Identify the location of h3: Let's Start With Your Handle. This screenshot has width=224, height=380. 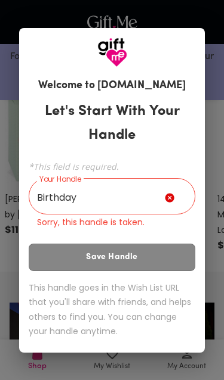
(112, 123).